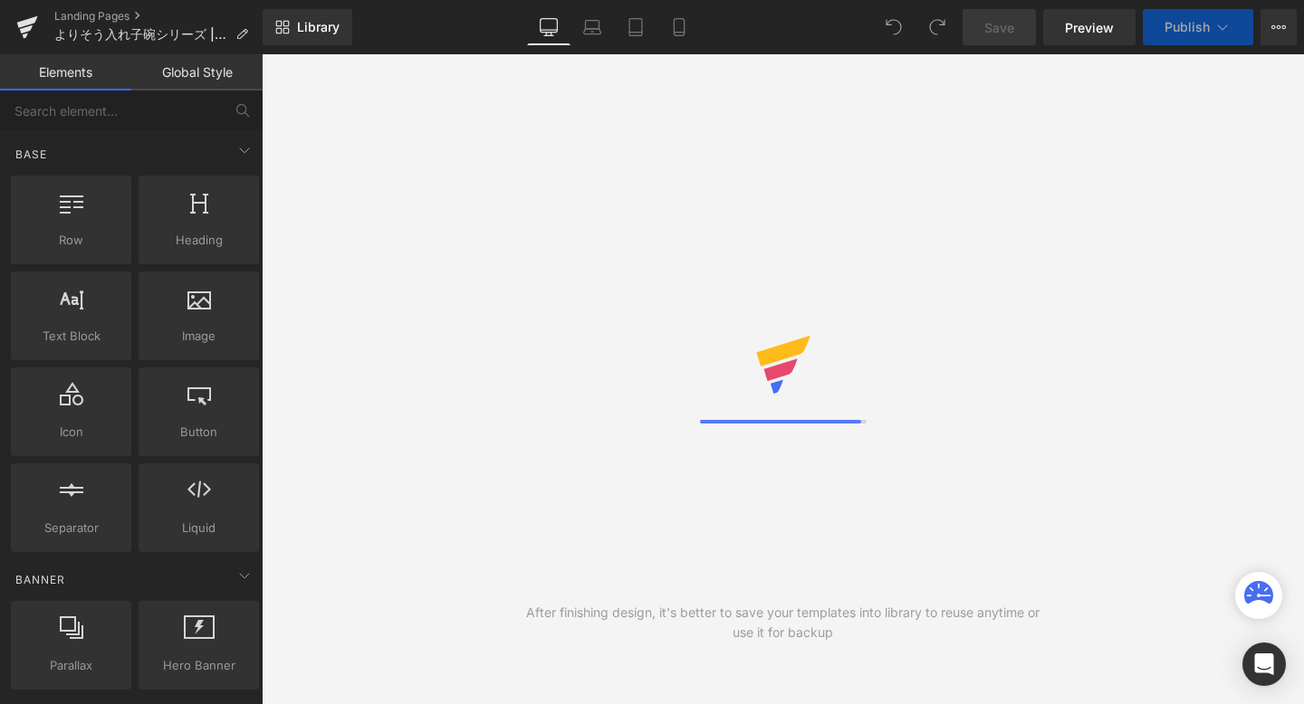  Describe the element at coordinates (1089, 27) in the screenshot. I see `a: Preview` at that location.